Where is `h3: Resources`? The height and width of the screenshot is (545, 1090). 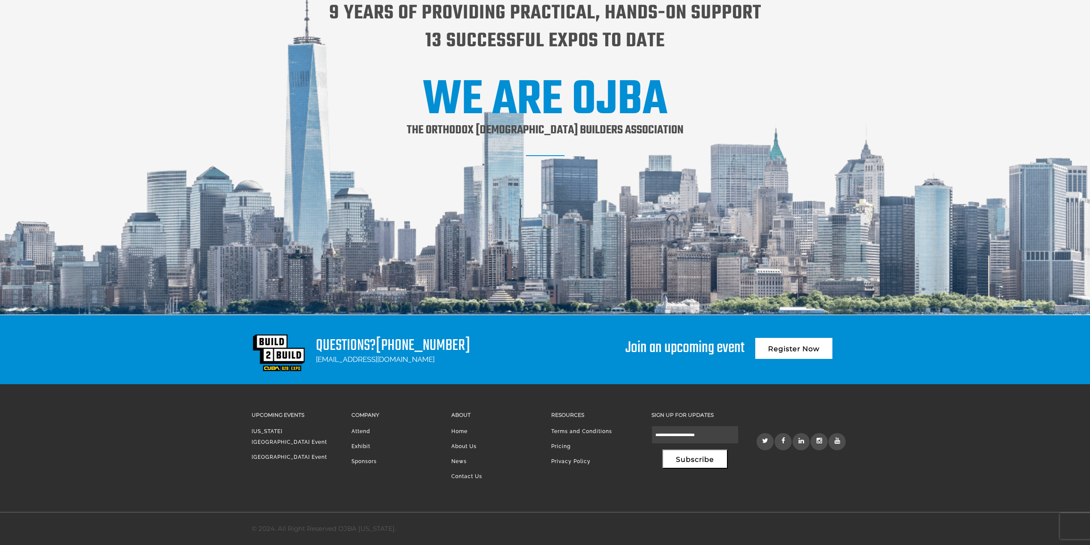 h3: Resources is located at coordinates (595, 415).